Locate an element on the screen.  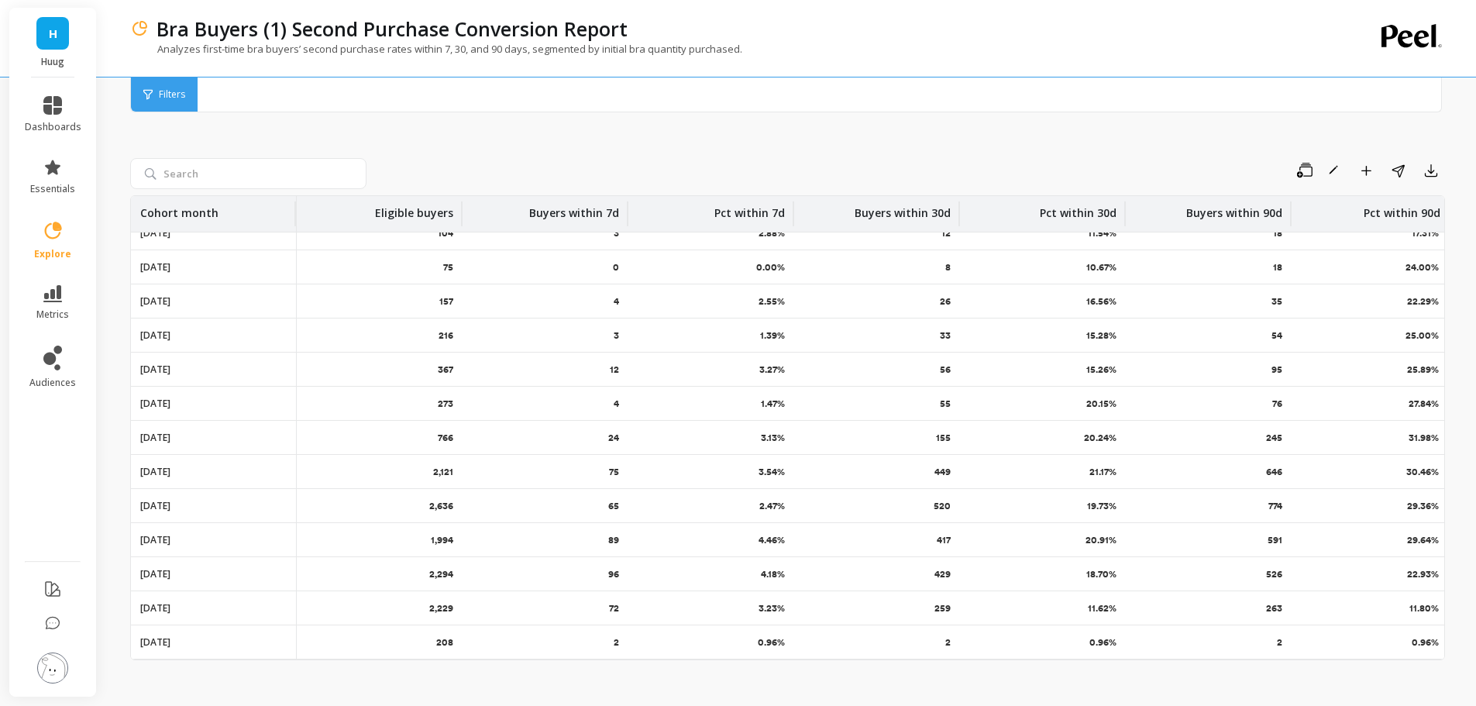
p: 24.00% is located at coordinates (1423, 267).